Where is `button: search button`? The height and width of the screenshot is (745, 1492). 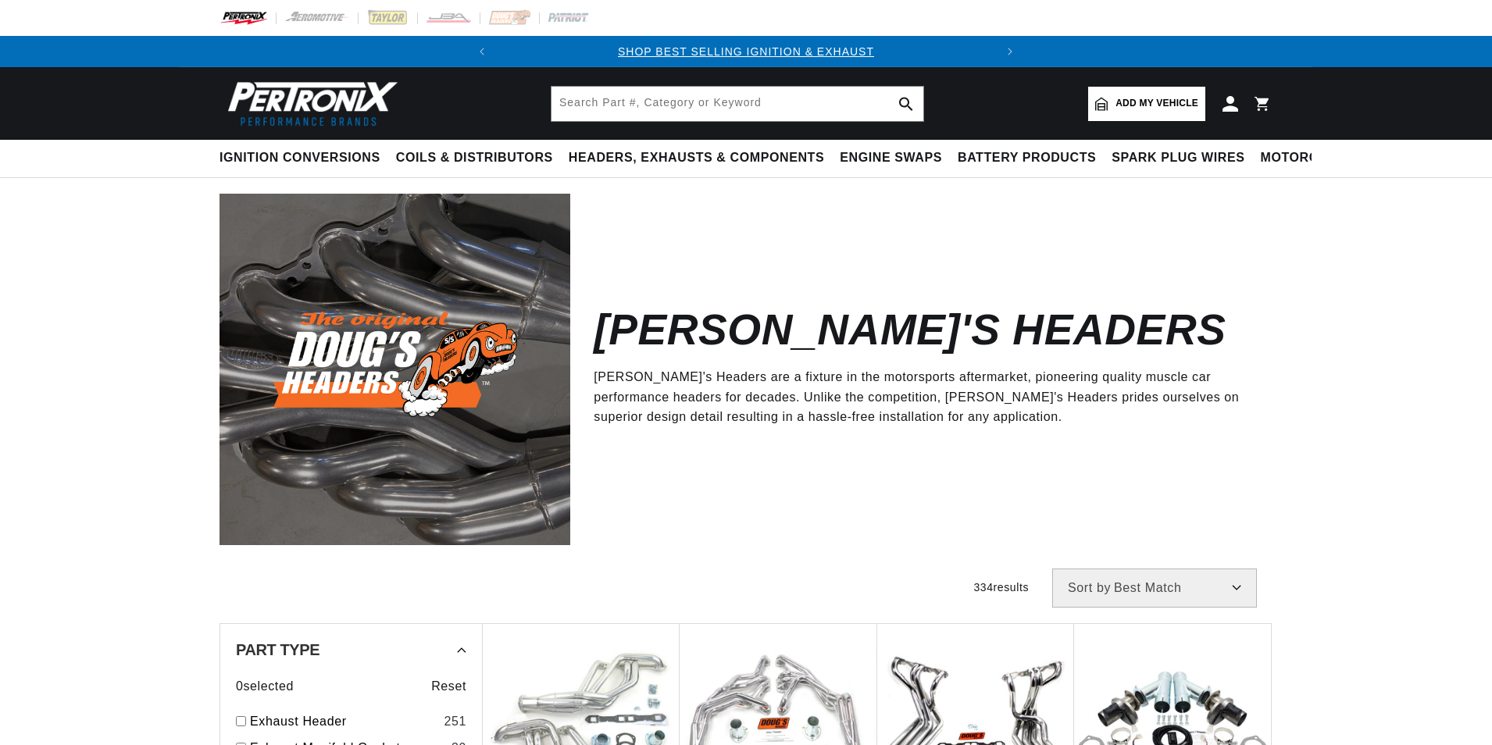 button: search button is located at coordinates (906, 104).